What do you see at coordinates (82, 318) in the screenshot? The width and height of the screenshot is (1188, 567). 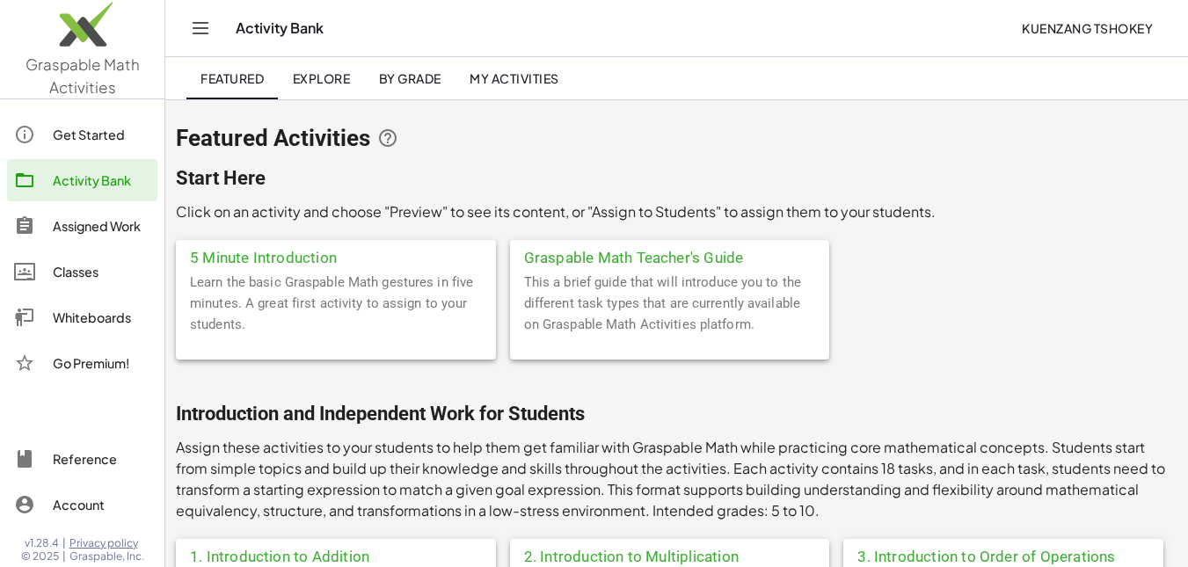 I see `a: Whiteboards` at bounding box center [82, 318].